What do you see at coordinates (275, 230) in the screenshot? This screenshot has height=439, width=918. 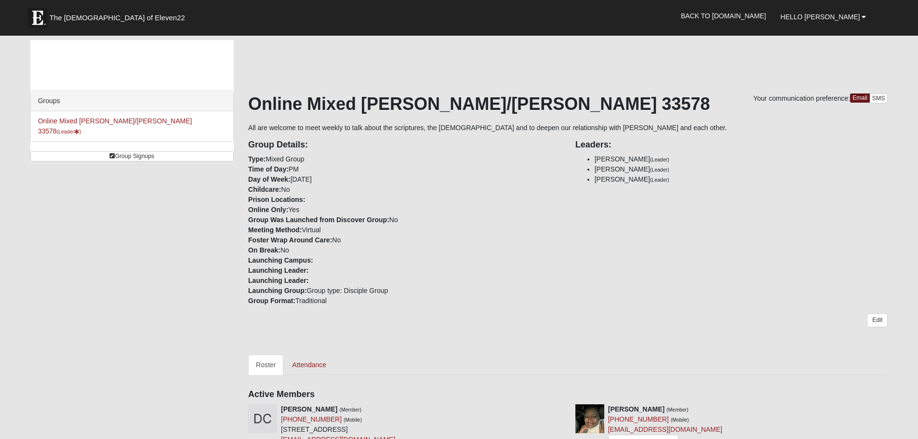 I see `strong: Meeting Method:` at bounding box center [275, 230].